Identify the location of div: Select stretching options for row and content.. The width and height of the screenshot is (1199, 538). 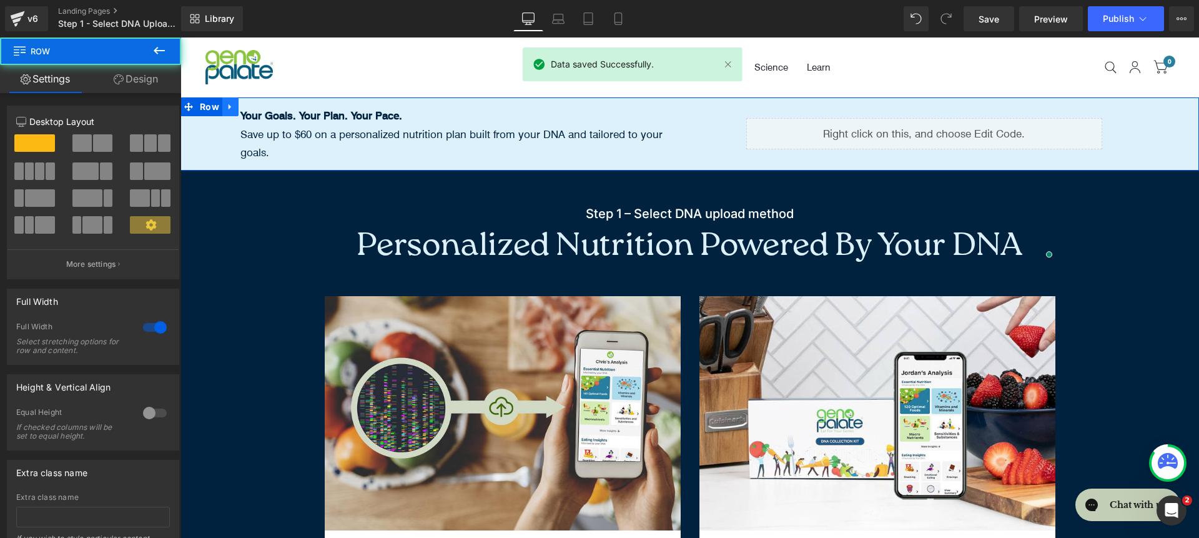
(72, 346).